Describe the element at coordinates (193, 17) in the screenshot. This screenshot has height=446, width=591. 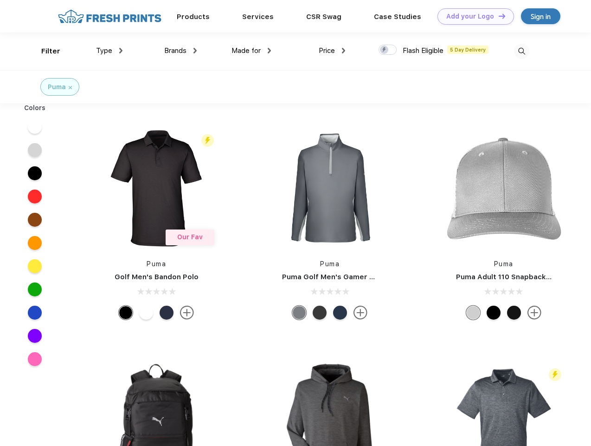
I see `a: Products` at that location.